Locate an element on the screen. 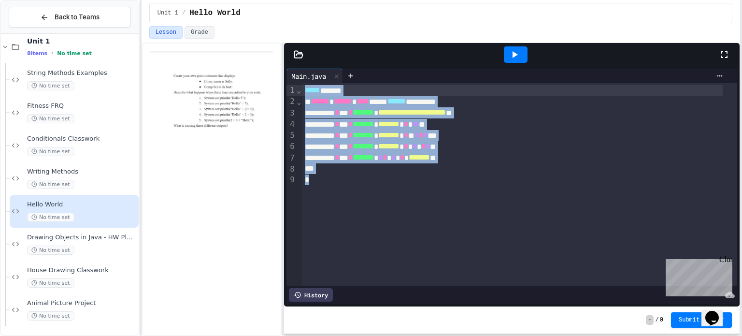  span: Back to Teams is located at coordinates (77, 17).